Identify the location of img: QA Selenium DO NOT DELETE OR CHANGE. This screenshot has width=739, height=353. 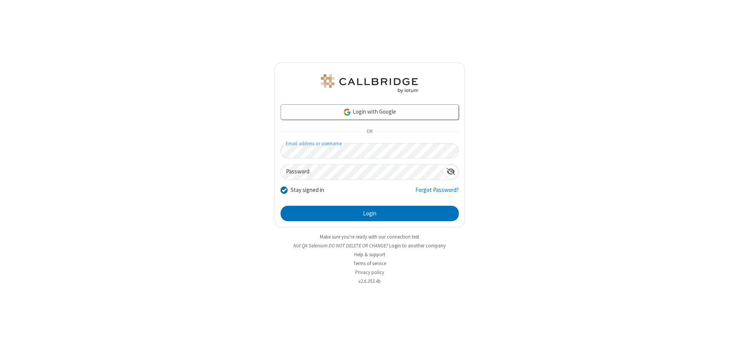
(370, 84).